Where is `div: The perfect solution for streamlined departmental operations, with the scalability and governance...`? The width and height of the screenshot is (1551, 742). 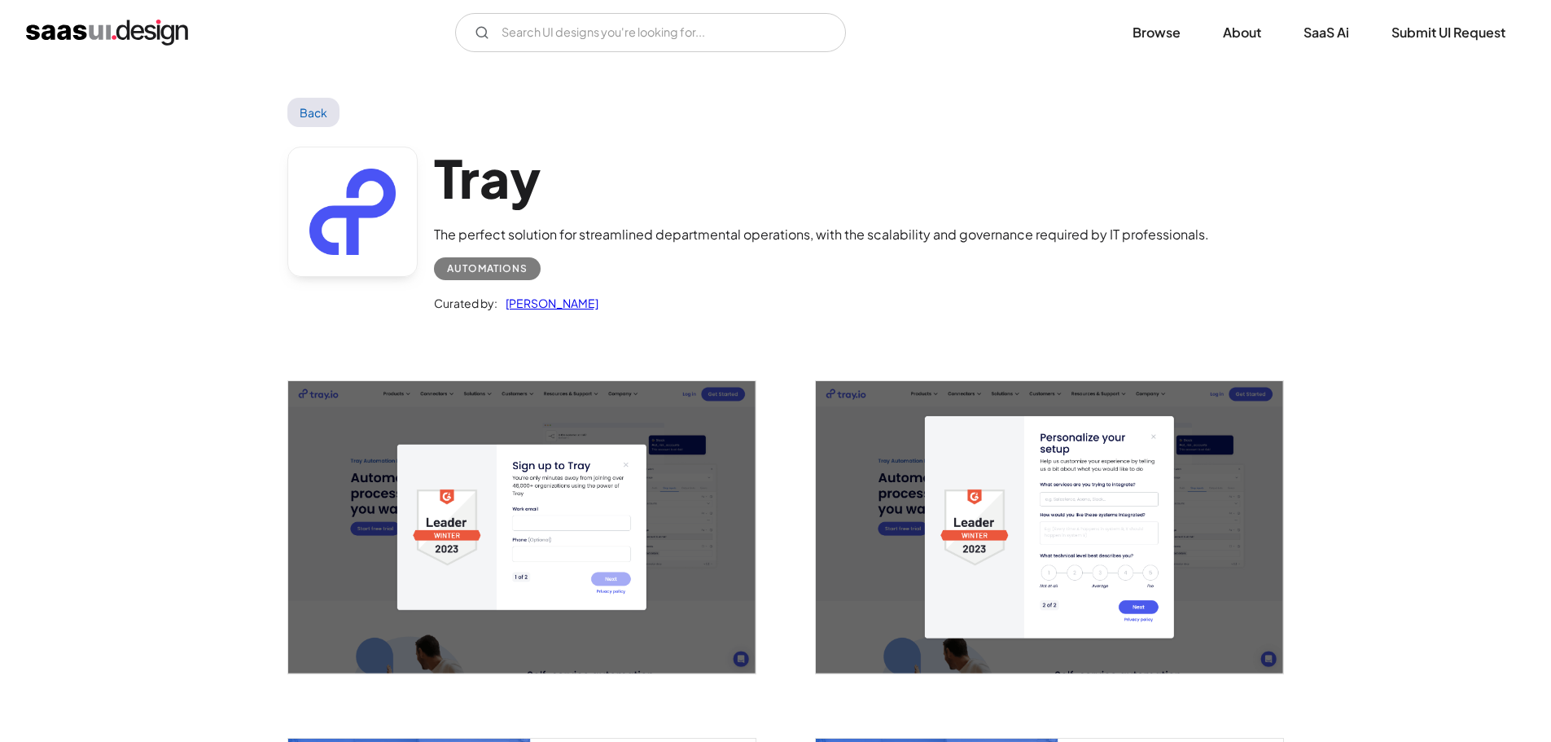 div: The perfect solution for streamlined departmental operations, with the scalability and governance... is located at coordinates (822, 235).